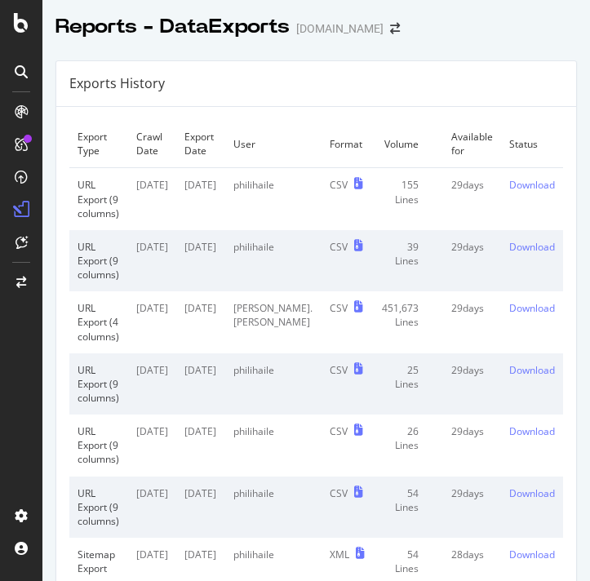  Describe the element at coordinates (407, 383) in the screenshot. I see `td: 25 Lines` at that location.